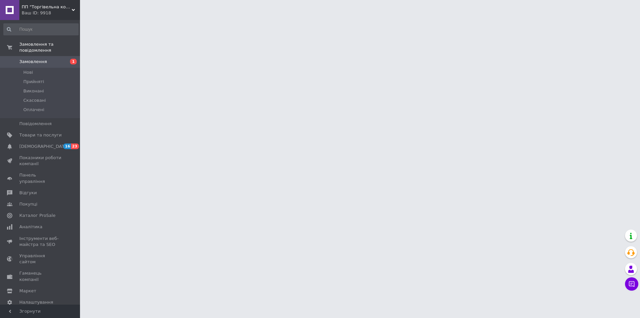 This screenshot has height=318, width=640. What do you see at coordinates (41, 29) in the screenshot?
I see `input: Пошук` at bounding box center [41, 29].